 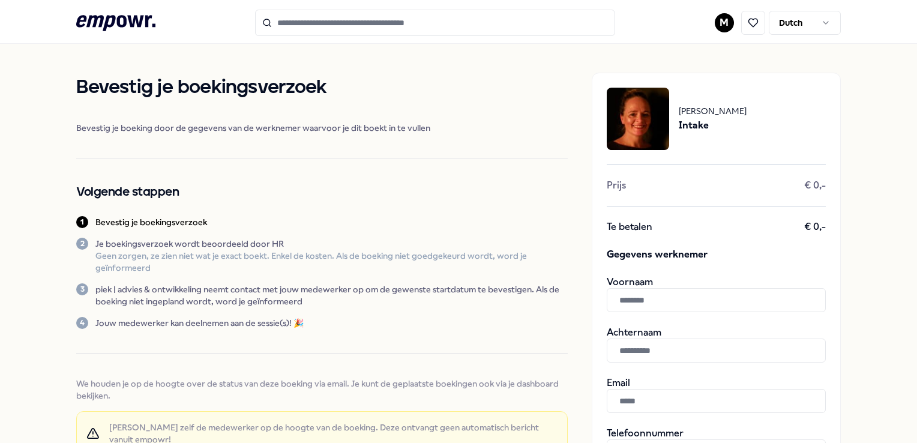 I want to click on p: Je boekingsverzoek wordt beoordeeld door HR, so click(x=331, y=244).